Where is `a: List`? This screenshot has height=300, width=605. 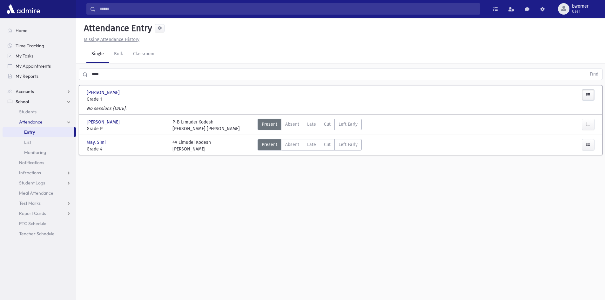 a: List is located at coordinates (39, 142).